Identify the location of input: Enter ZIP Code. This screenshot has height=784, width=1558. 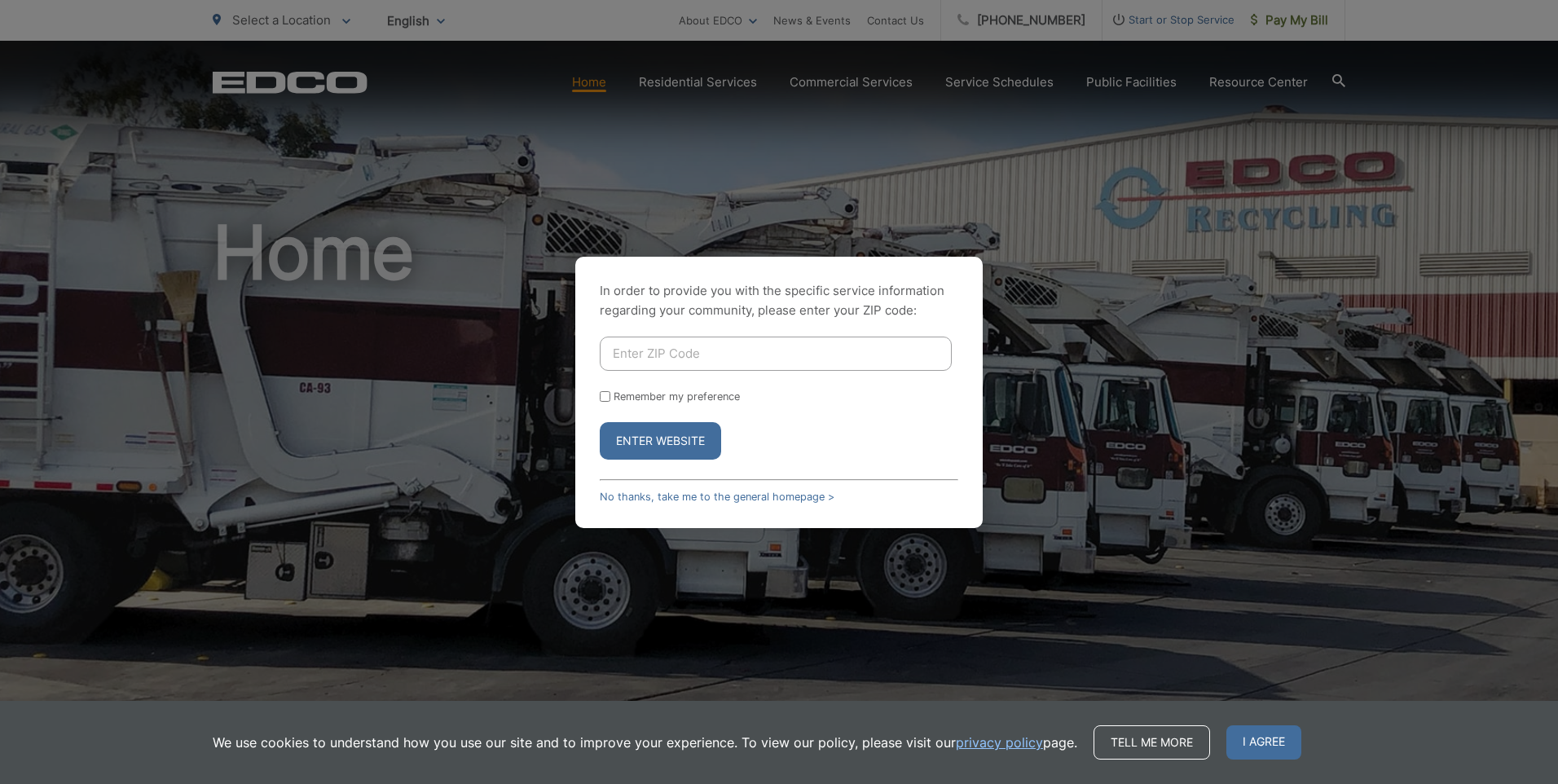
(776, 354).